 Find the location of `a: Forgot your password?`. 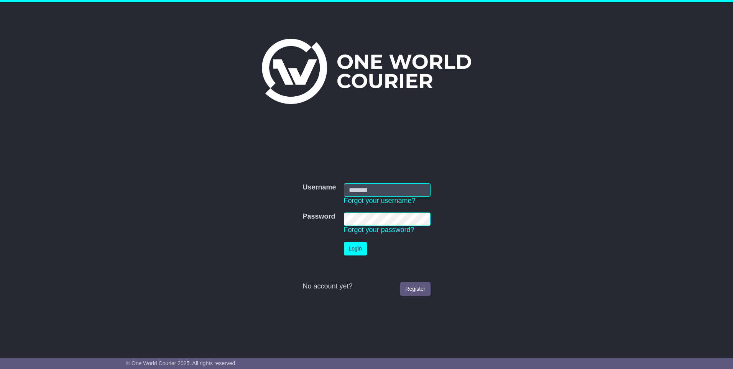

a: Forgot your password? is located at coordinates (379, 230).